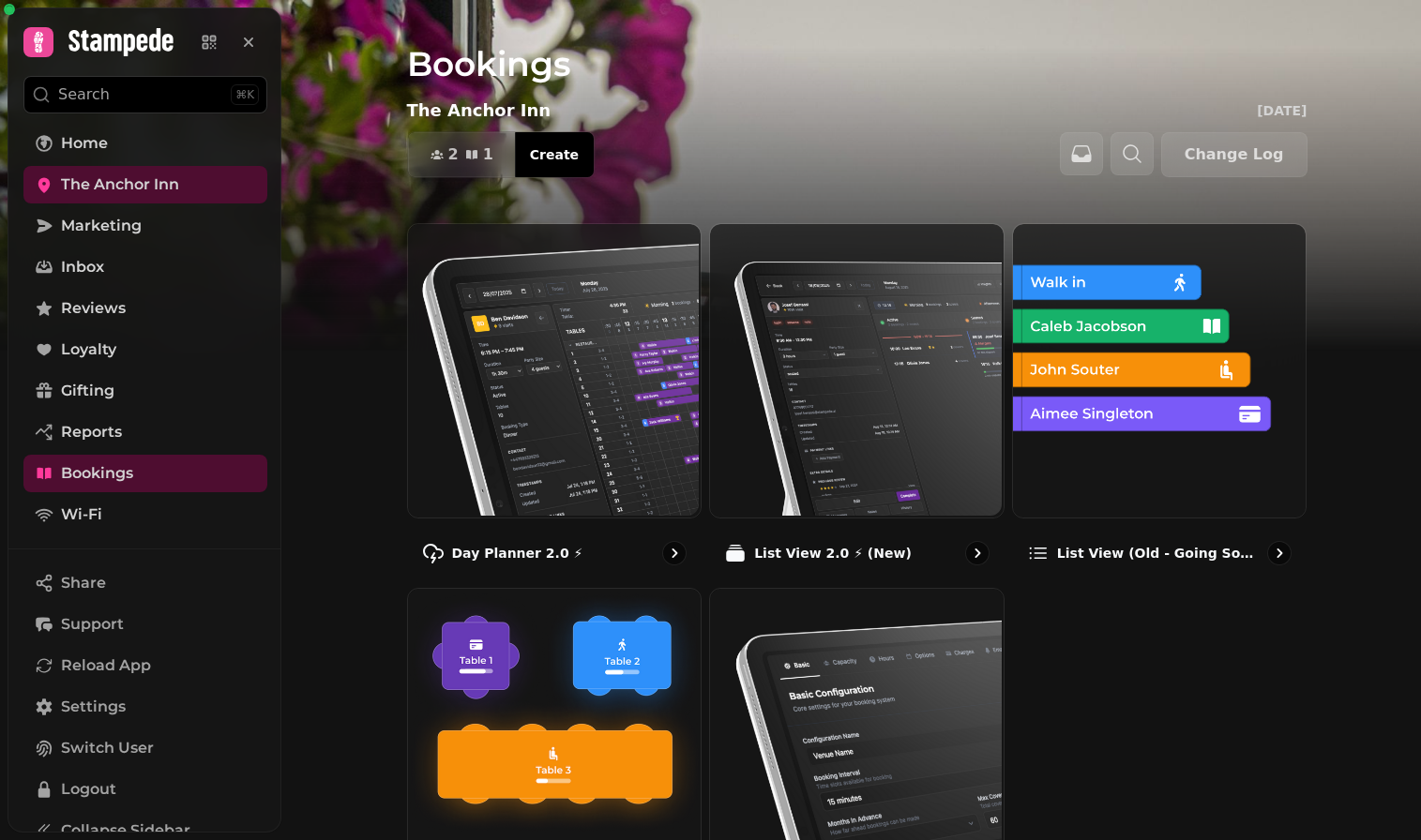  Describe the element at coordinates (146, 391) in the screenshot. I see `a: Gifting` at that location.